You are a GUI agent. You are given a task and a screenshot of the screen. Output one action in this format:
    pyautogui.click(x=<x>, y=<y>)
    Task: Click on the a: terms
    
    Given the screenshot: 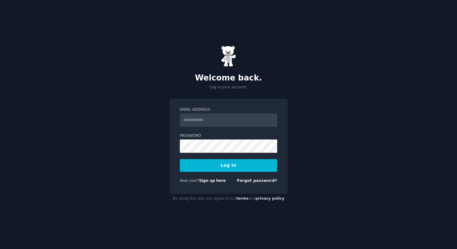 What is the action you would take?
    pyautogui.click(x=243, y=198)
    